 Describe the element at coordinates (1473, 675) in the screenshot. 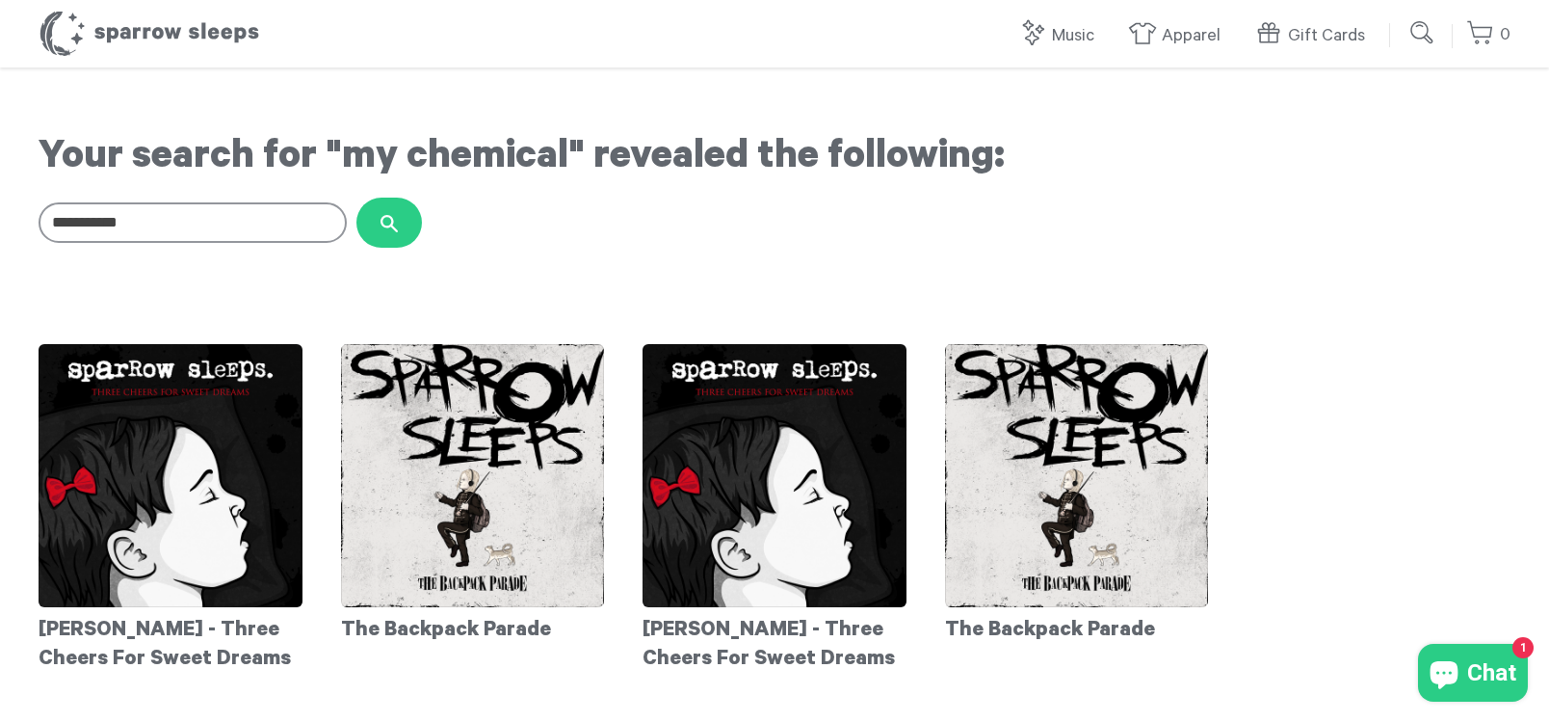

I see `inbox-online-store-chat: Shopify online store chat` at that location.